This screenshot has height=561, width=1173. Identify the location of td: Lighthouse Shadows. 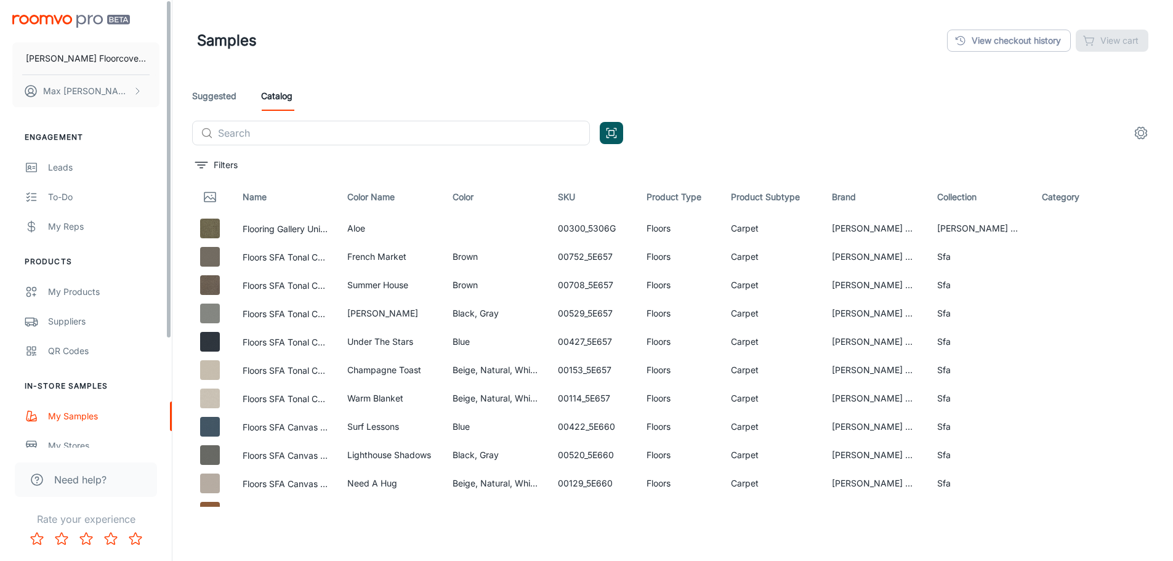
(390, 455).